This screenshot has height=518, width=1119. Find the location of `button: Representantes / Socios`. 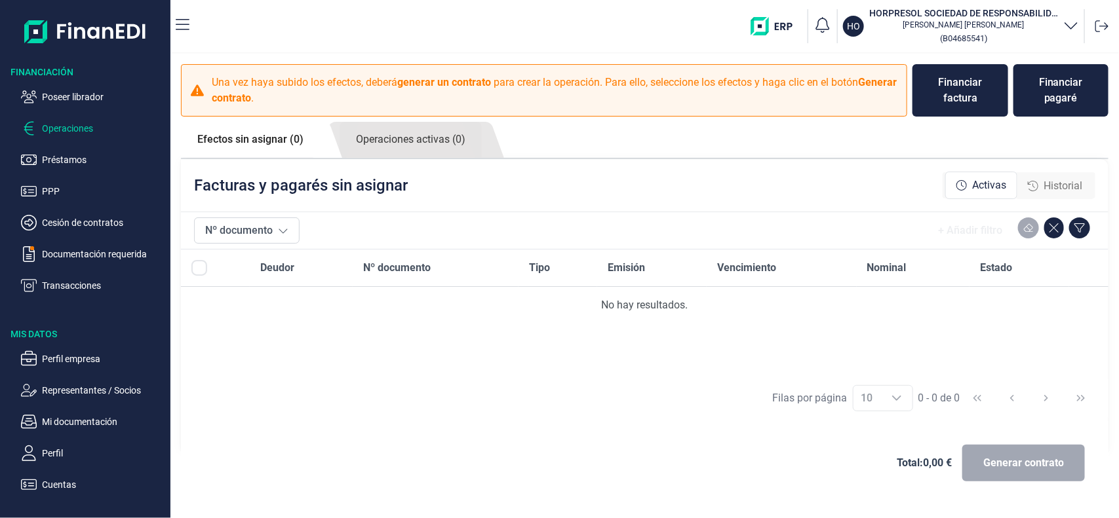

button: Representantes / Socios is located at coordinates (93, 391).